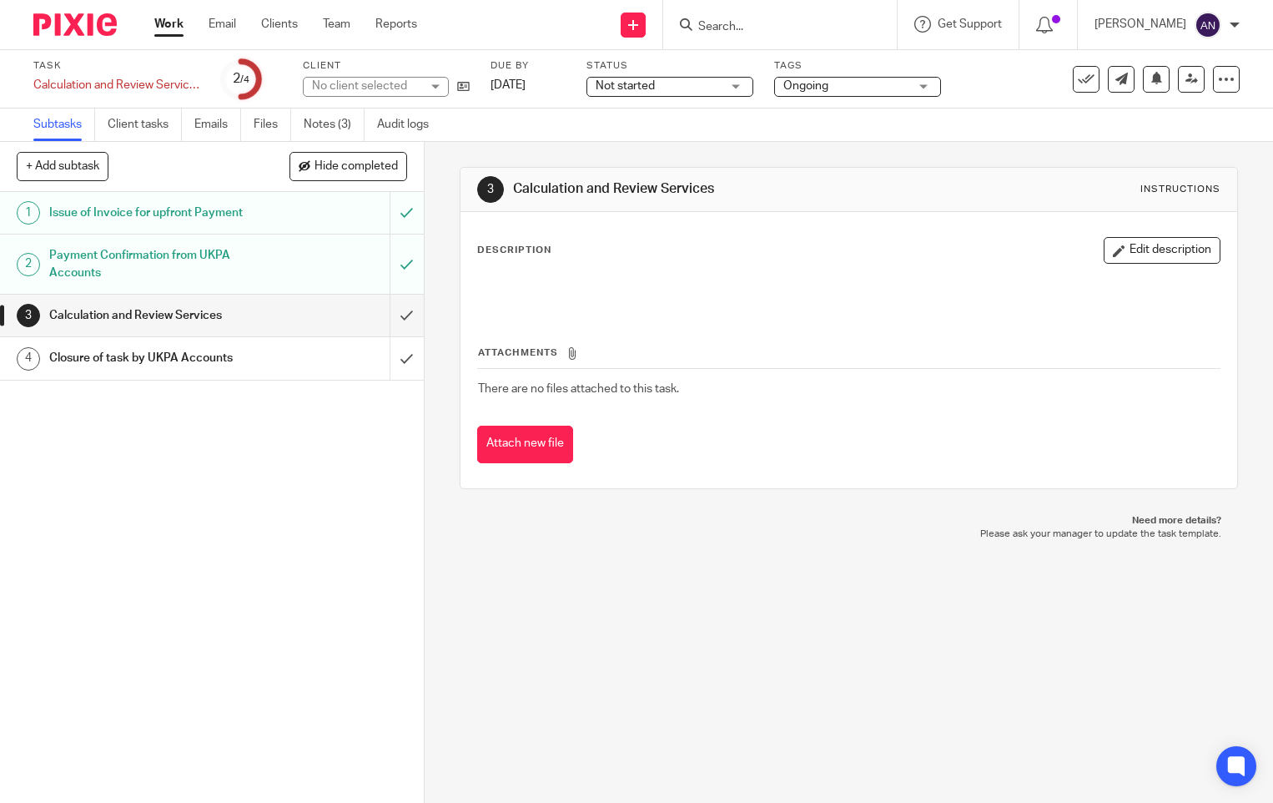 This screenshot has height=803, width=1273. I want to click on label: Task, so click(117, 66).